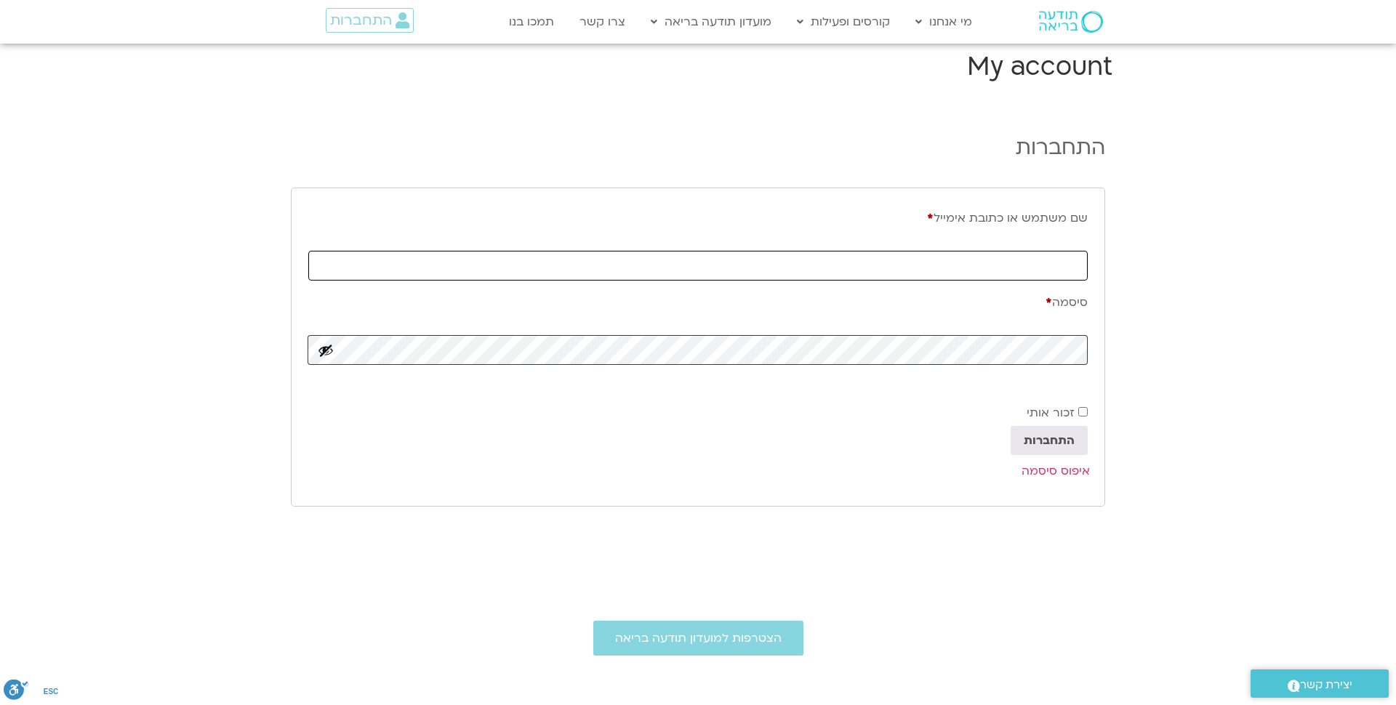  Describe the element at coordinates (531, 22) in the screenshot. I see `a: תמכו בנו` at that location.